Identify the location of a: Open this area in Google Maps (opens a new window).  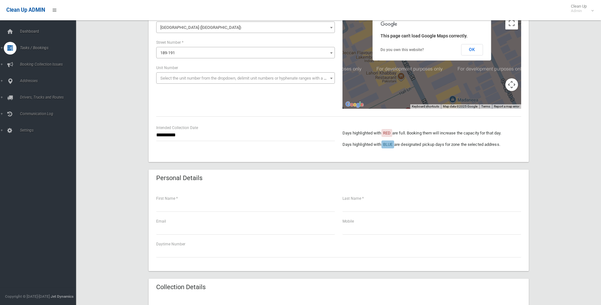
(355, 105).